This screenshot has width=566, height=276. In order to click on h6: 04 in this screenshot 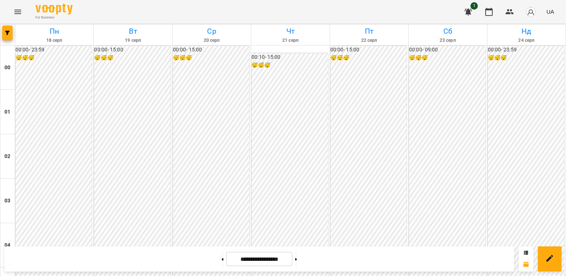, I will do `click(7, 246)`.